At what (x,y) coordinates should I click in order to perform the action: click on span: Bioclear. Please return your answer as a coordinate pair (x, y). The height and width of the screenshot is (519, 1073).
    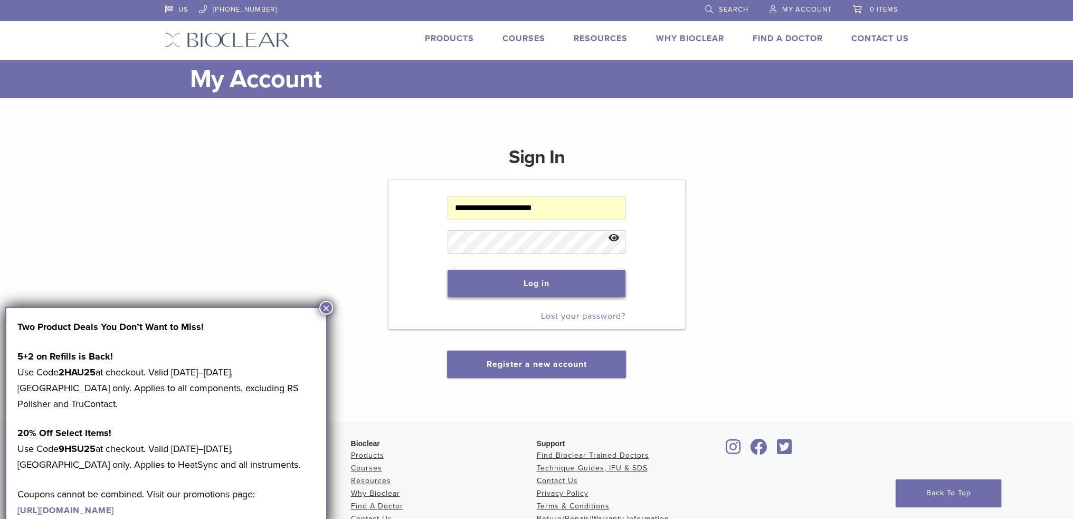
    Looking at the image, I should click on (365, 443).